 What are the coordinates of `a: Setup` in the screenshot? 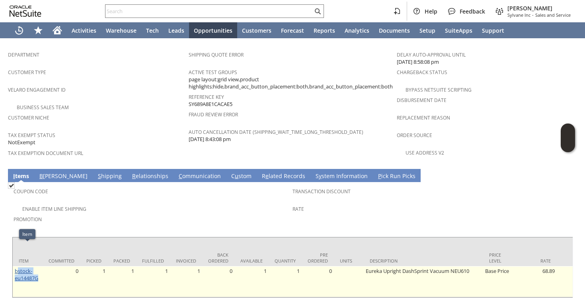 It's located at (428, 30).